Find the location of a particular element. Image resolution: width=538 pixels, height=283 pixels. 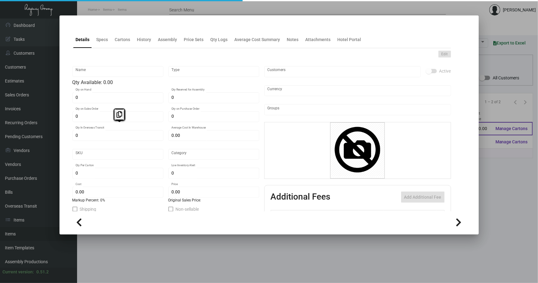

span: Shipping is located at coordinates (88, 209).